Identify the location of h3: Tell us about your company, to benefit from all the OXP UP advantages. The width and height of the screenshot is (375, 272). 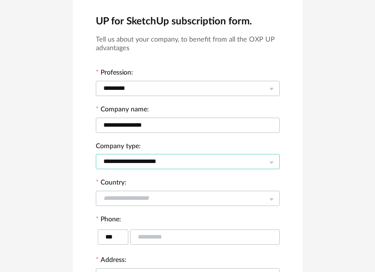
(188, 44).